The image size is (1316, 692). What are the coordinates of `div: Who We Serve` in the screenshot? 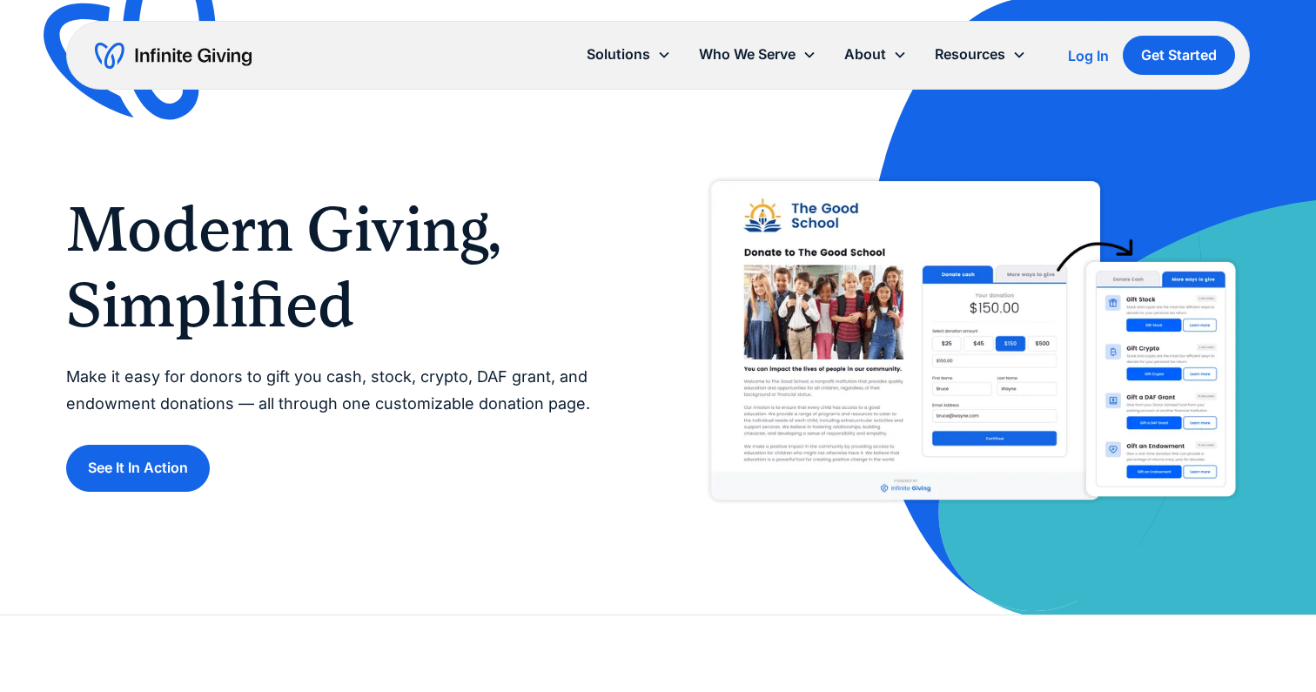 It's located at (747, 54).